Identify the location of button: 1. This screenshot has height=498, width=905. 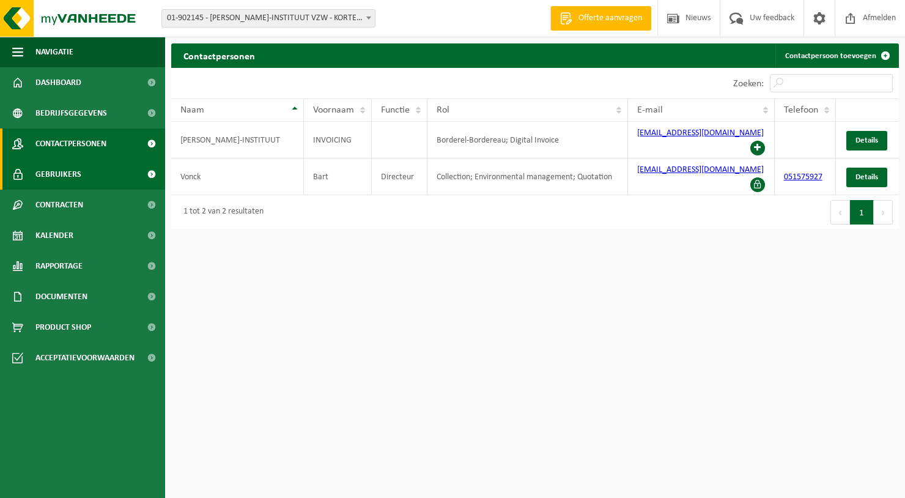
(862, 212).